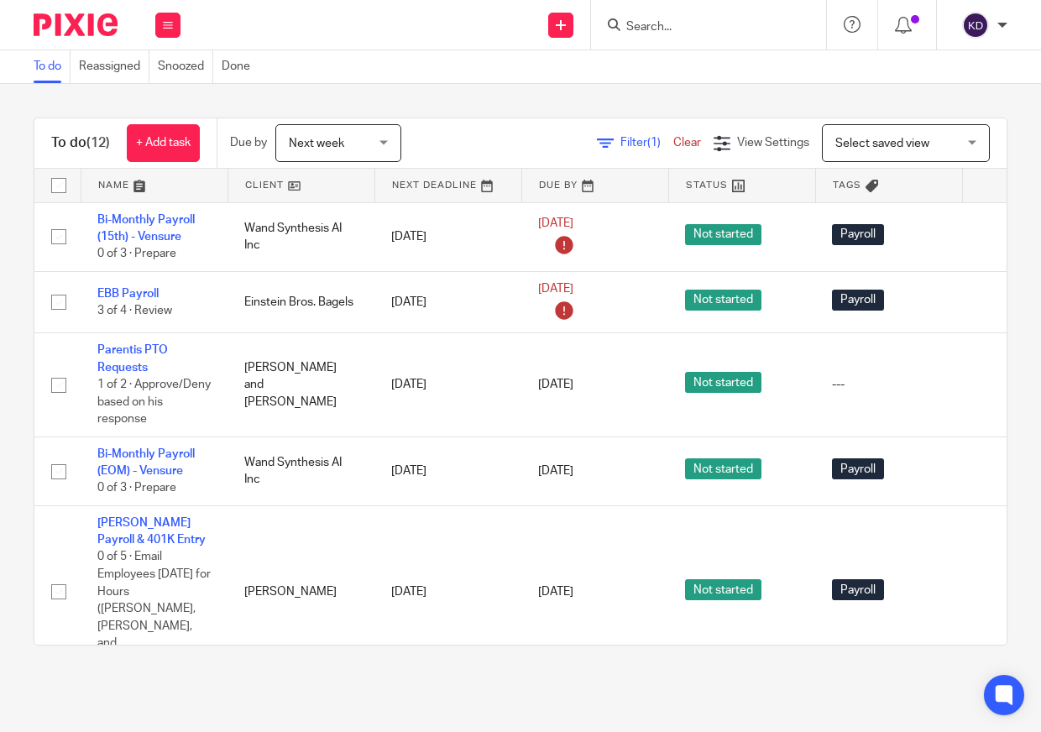 The width and height of the screenshot is (1041, 732). Describe the element at coordinates (146, 463) in the screenshot. I see `a: Bi-Monthly Payroll (EOM) - Vensure` at that location.